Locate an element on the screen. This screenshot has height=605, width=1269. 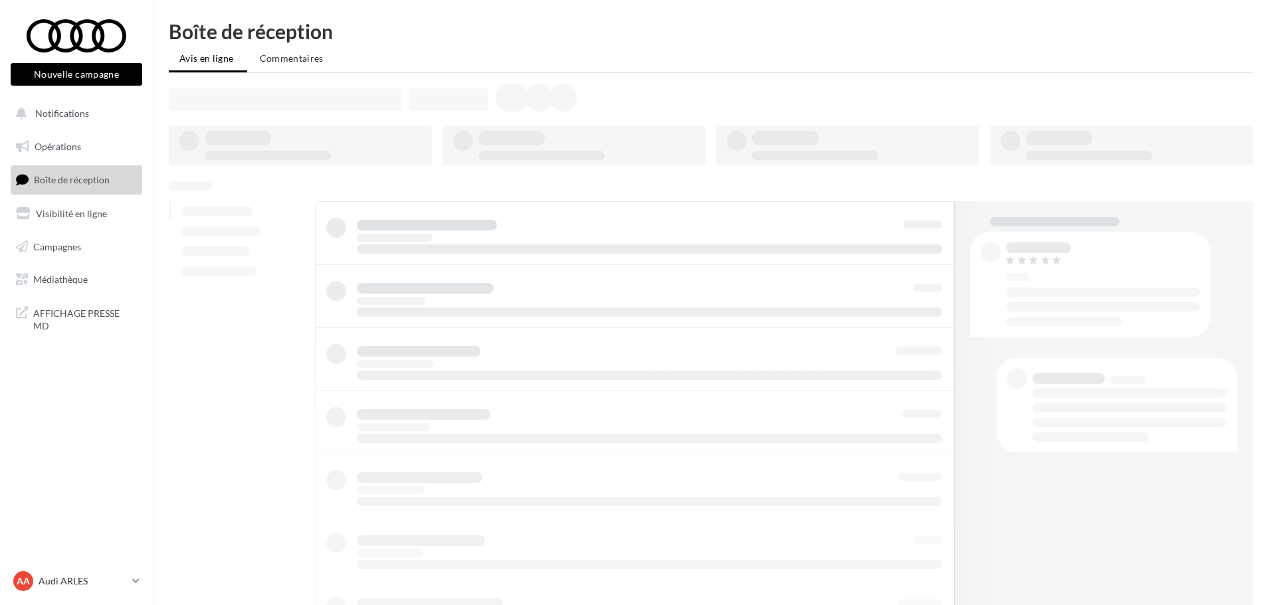
a: AA Audi ARLES is located at coordinates (76, 581).